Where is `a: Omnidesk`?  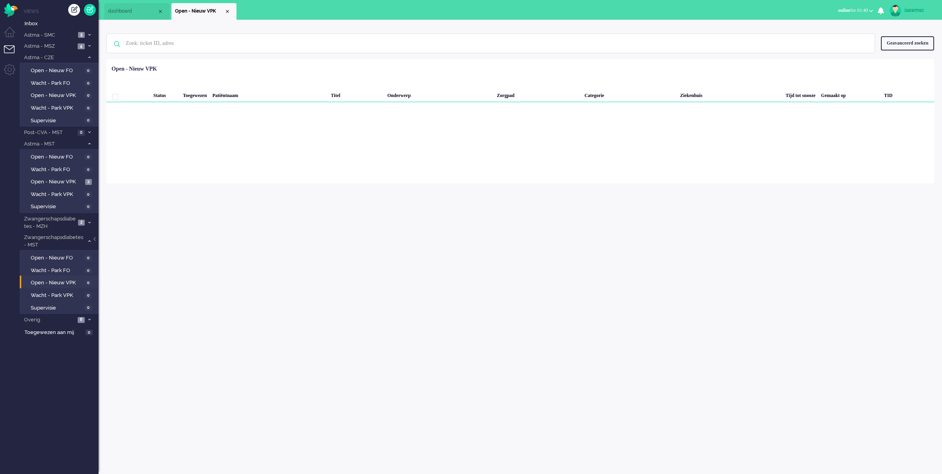 a: Omnidesk is located at coordinates (11, 8).